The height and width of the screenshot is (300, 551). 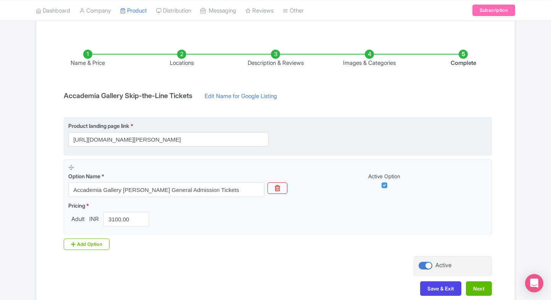 I want to click on h4: Accademia Gallery Skip-the-Line Tickets, so click(x=128, y=96).